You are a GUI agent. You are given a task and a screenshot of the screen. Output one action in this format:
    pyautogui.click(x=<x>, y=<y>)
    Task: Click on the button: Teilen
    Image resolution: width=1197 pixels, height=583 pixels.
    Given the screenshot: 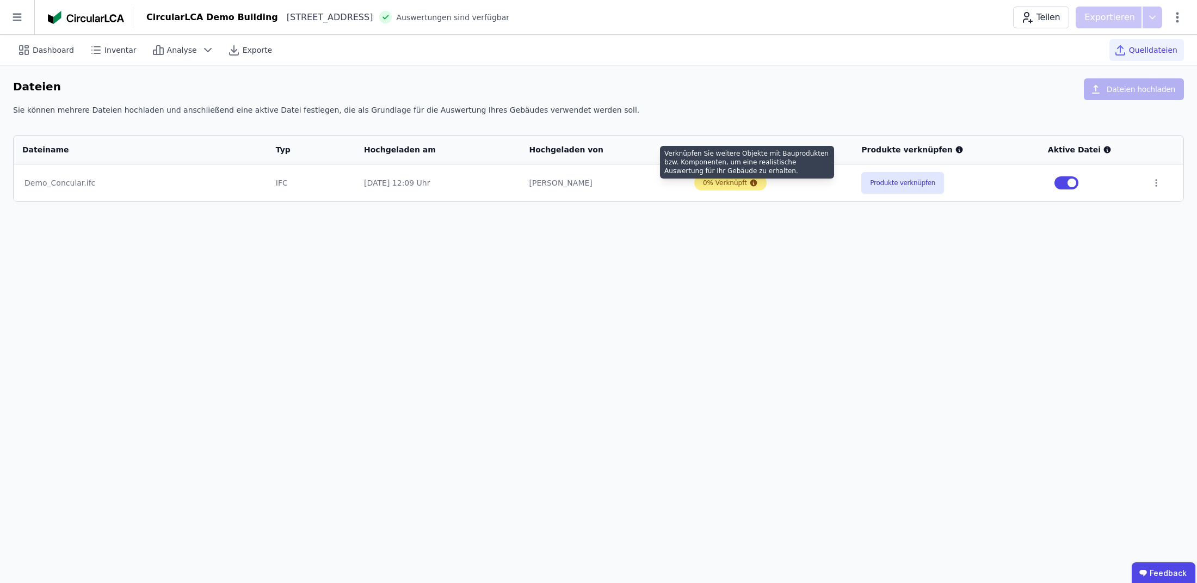 What is the action you would take?
    pyautogui.click(x=1041, y=17)
    